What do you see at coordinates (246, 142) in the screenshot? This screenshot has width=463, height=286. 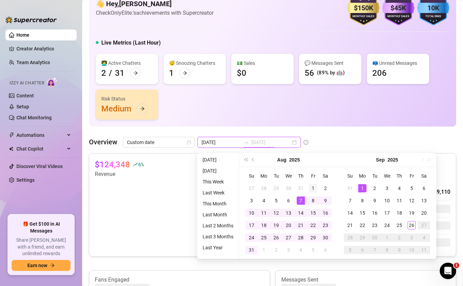 I see `span: to` at bounding box center [246, 142].